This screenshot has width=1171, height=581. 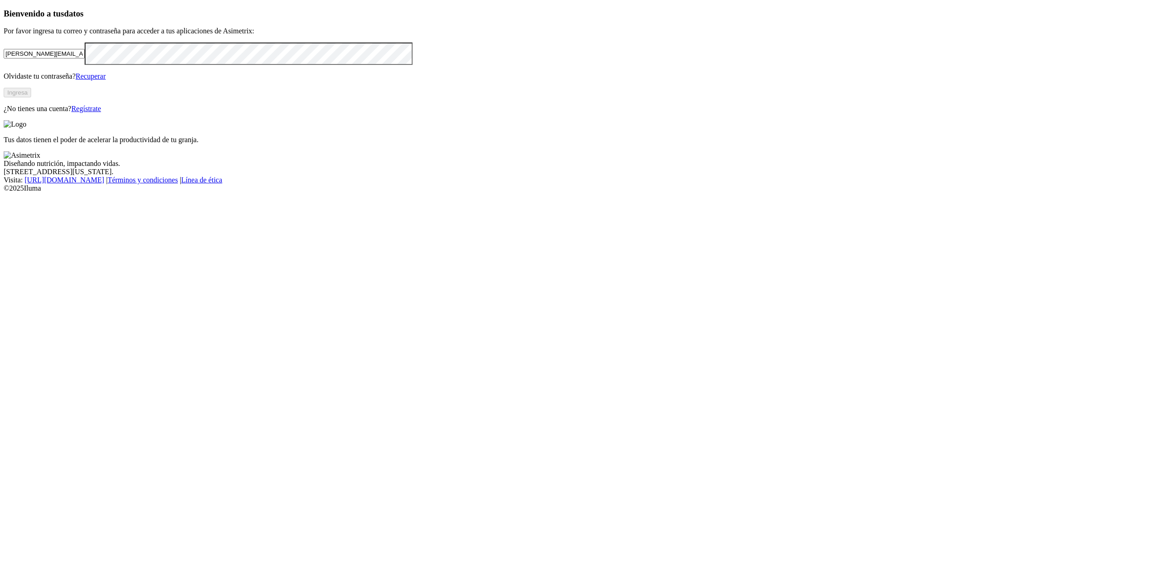 What do you see at coordinates (586, 188) in the screenshot?
I see `div: © 2025 Iluma` at bounding box center [586, 188].